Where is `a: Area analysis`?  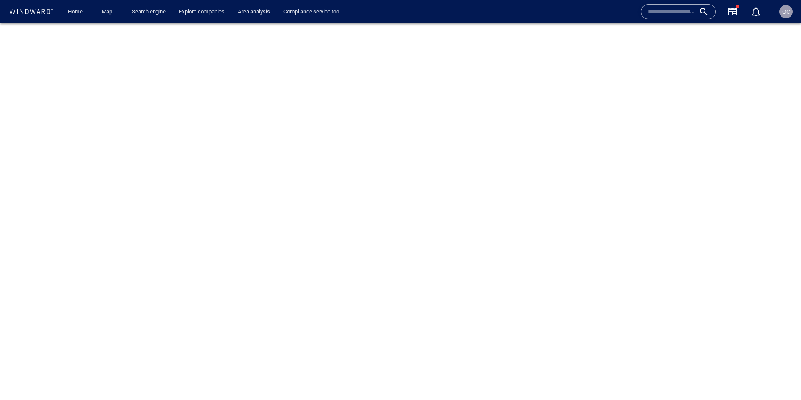
a: Area analysis is located at coordinates (254, 12).